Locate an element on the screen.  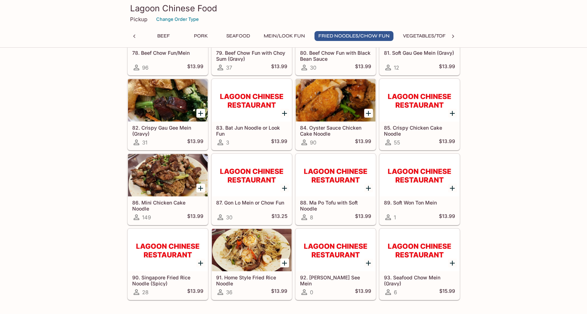
button: Add 89. Soft Won Ton Mein is located at coordinates (453, 188).